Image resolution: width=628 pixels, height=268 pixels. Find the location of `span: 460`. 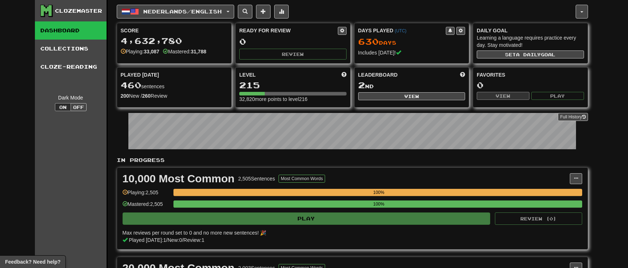

span: 460 is located at coordinates (131, 85).